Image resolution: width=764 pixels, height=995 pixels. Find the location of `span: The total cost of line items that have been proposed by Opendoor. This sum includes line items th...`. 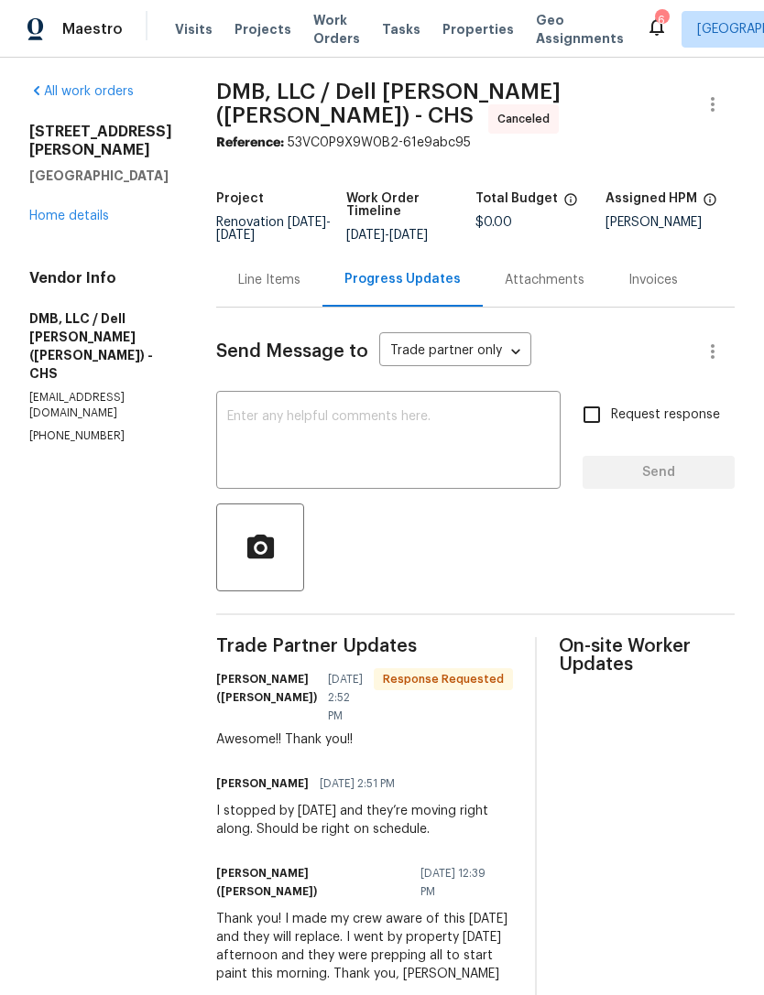

span: The total cost of line items that have been proposed by Opendoor. This sum includes line items th... is located at coordinates (571, 204).